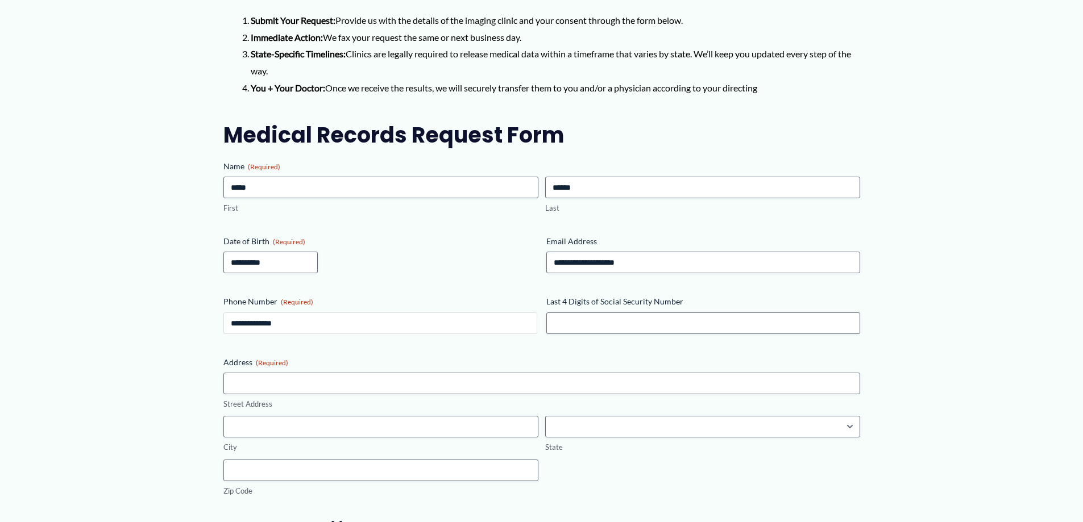 The image size is (1083, 522). I want to click on label: Street Address, so click(542, 404).